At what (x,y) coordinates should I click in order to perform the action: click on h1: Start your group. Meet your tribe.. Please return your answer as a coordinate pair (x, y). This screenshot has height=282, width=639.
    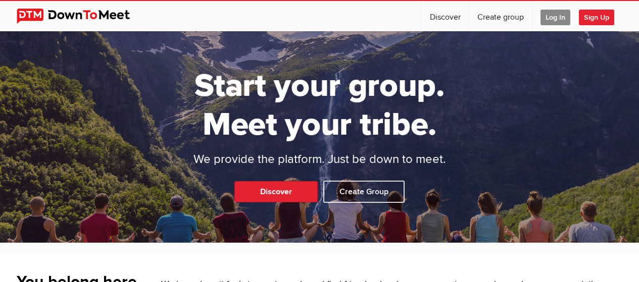
    Looking at the image, I should click on (320, 106).